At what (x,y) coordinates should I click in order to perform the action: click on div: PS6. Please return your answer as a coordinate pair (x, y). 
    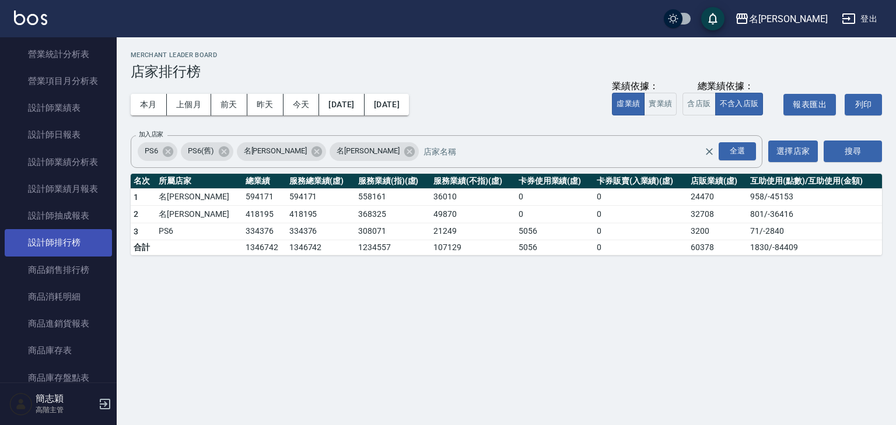
    Looking at the image, I should click on (157, 152).